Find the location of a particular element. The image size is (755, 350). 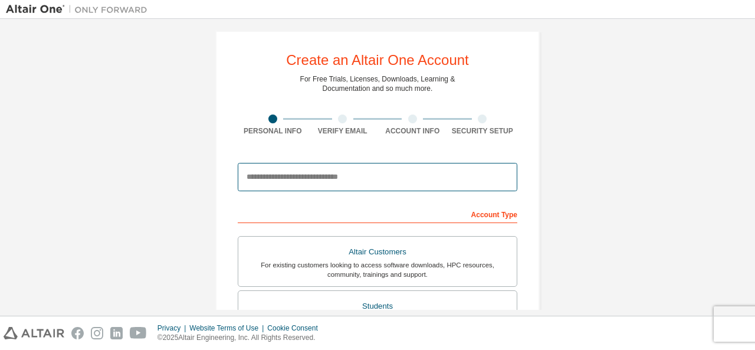

img: facebook.svg is located at coordinates (77, 333).